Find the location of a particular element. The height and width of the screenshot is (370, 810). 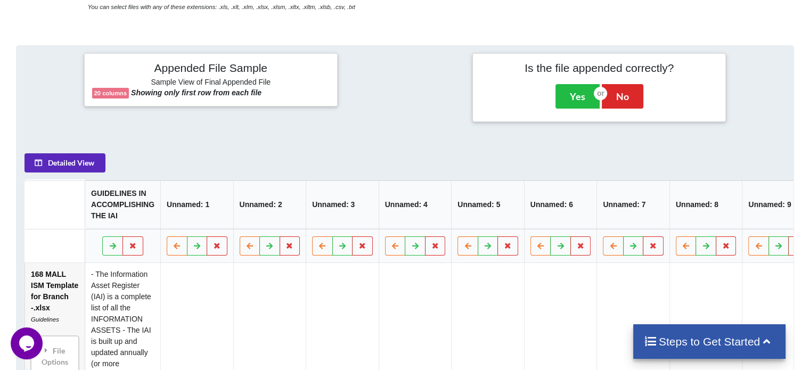

b: 20 columns is located at coordinates (111, 93).